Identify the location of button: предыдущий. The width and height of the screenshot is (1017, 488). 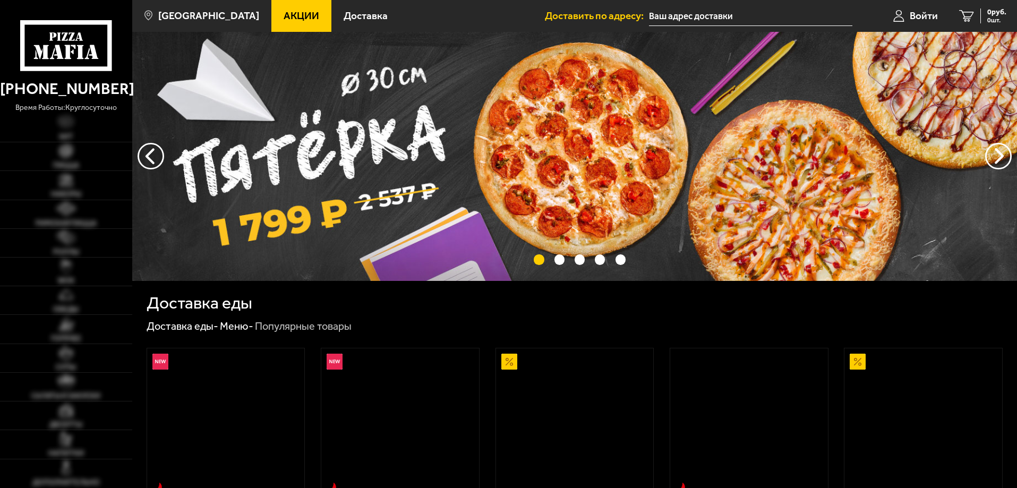
(998, 156).